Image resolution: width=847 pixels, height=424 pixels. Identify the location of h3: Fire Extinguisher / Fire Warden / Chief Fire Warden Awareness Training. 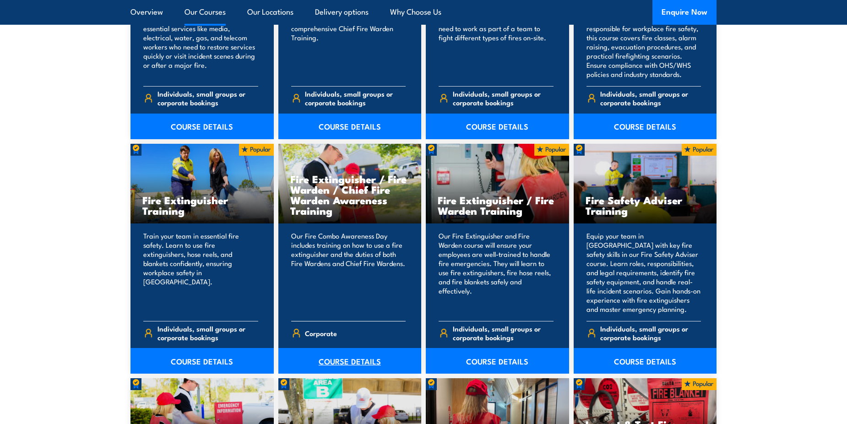
(350, 195).